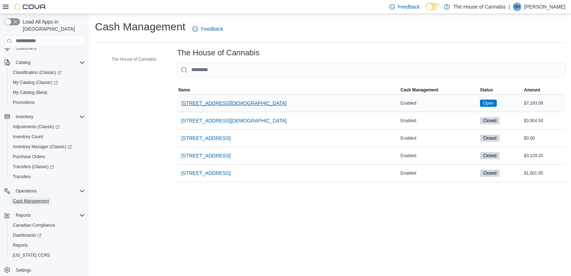  What do you see at coordinates (487, 90) in the screenshot?
I see `span: Status` at bounding box center [487, 90].